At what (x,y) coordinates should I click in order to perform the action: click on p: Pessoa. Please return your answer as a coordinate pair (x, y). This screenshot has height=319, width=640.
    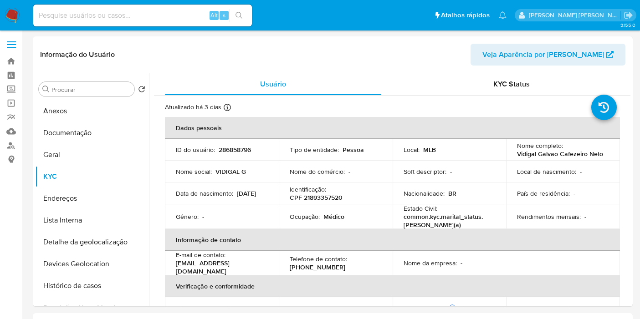
    Looking at the image, I should click on (353, 150).